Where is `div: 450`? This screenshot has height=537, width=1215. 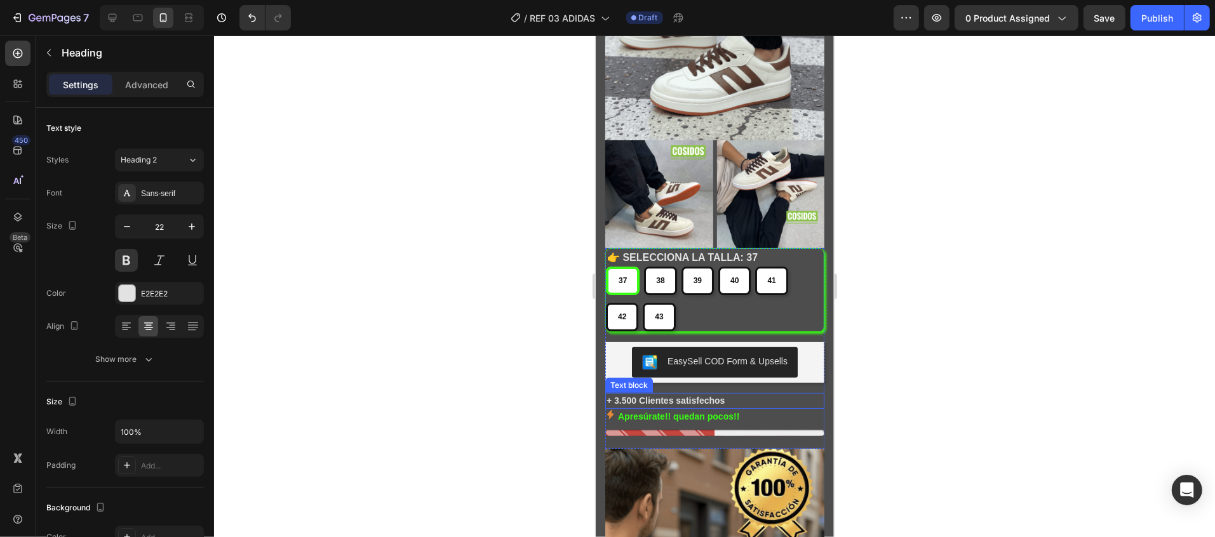
div: 450 is located at coordinates (21, 140).